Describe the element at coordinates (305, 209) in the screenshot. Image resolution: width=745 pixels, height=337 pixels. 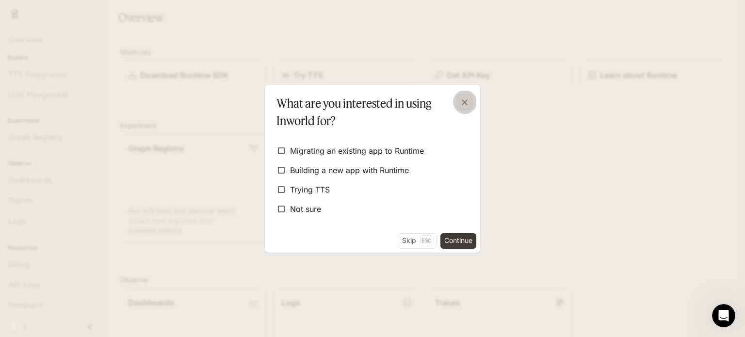
I see `span: Not sure` at that location.